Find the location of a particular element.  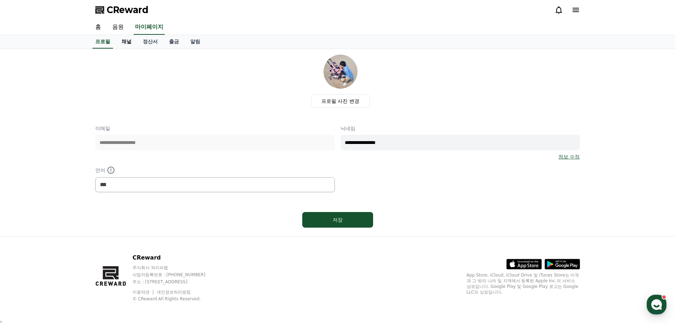

p: App Store, iCloud, iCloud Drive 및 iTunes Store는 미국과 그 밖의 나라 및 지역에서 등록된 Apple Inc.의 서비스 상표입니다. Goo... is located at coordinates (524, 284).